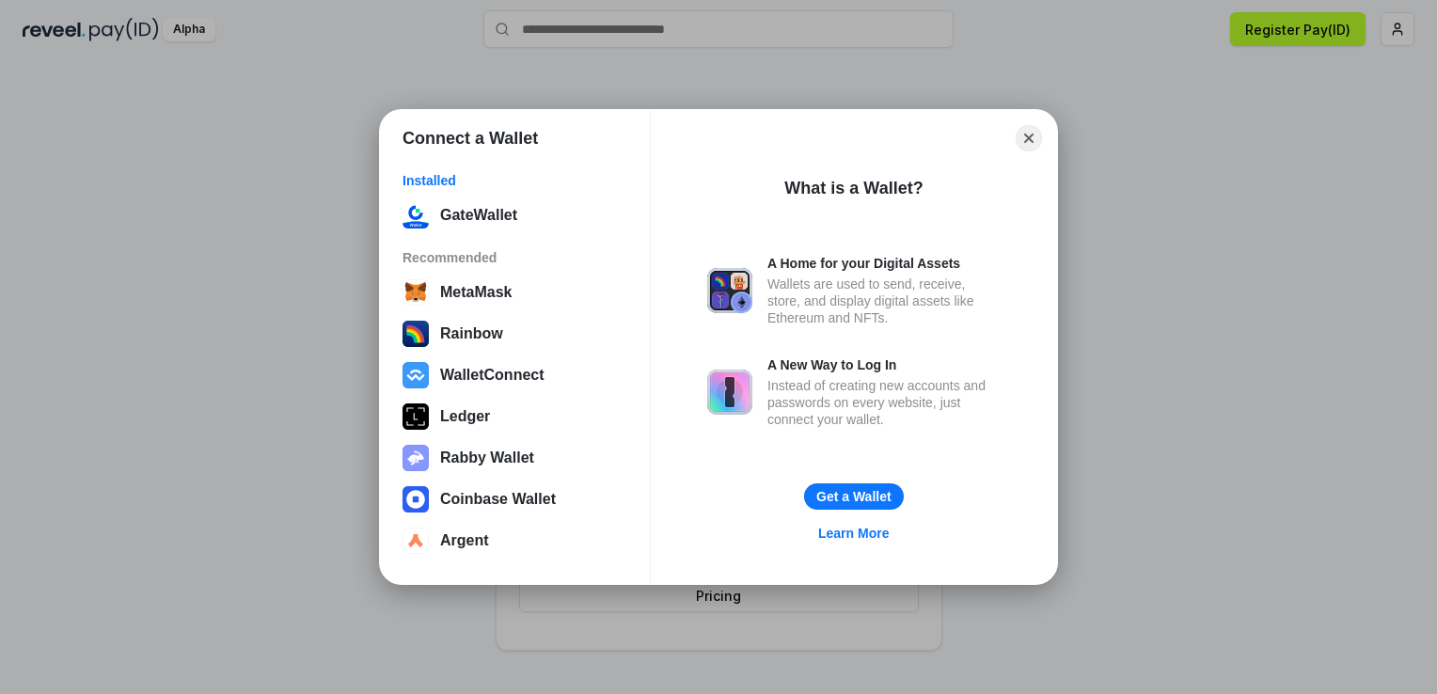 The width and height of the screenshot is (1437, 694). I want to click on div: Get a Wallet, so click(854, 497).